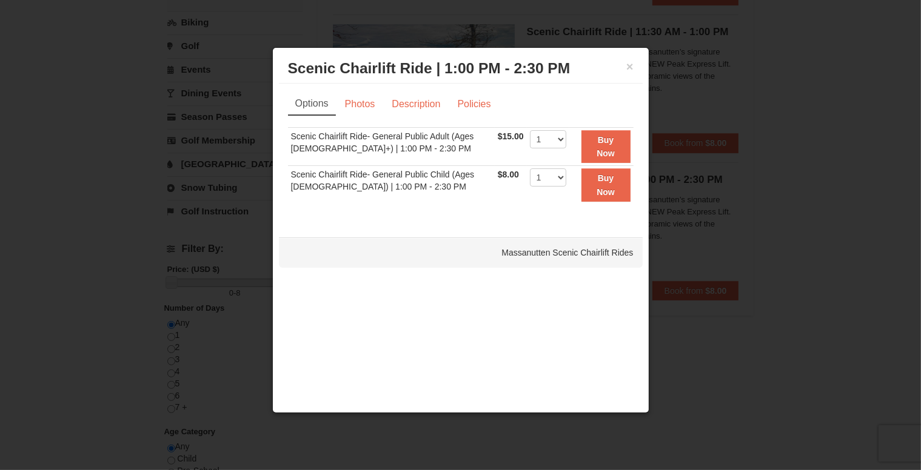 This screenshot has width=921, height=470. What do you see at coordinates (508, 175) in the screenshot?
I see `span: $8.00` at bounding box center [508, 175].